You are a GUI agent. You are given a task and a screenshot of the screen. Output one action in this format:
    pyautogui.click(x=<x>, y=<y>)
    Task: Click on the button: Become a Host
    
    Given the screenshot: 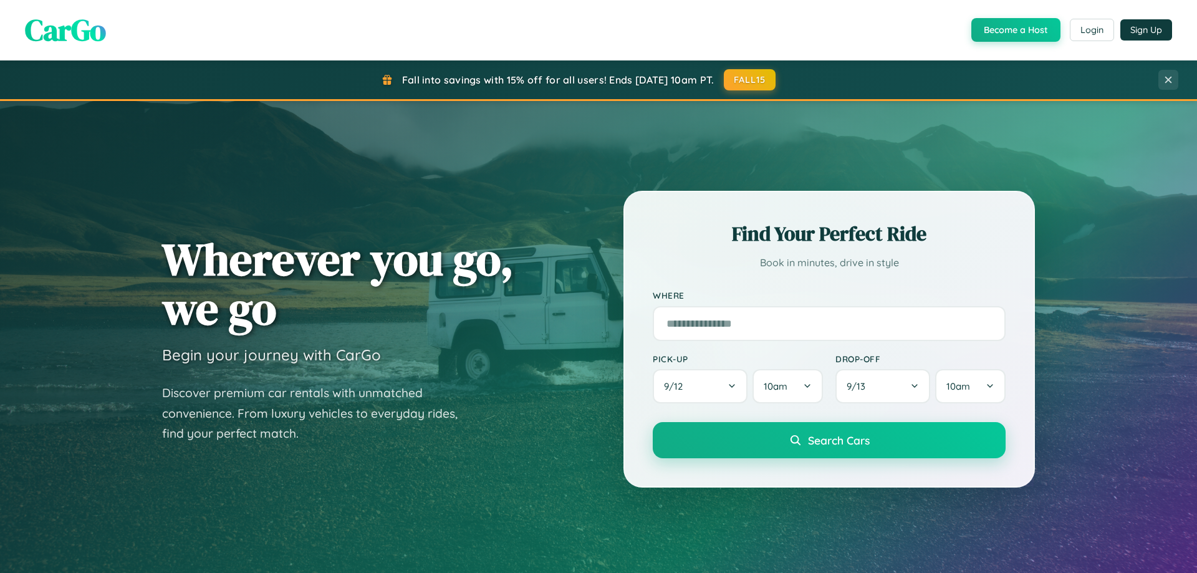 What is the action you would take?
    pyautogui.click(x=1015, y=30)
    